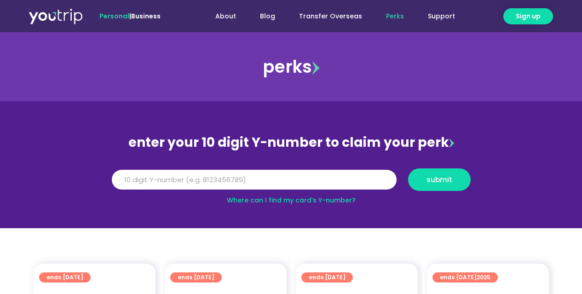  What do you see at coordinates (528, 16) in the screenshot?
I see `a: Sign up` at bounding box center [528, 16].